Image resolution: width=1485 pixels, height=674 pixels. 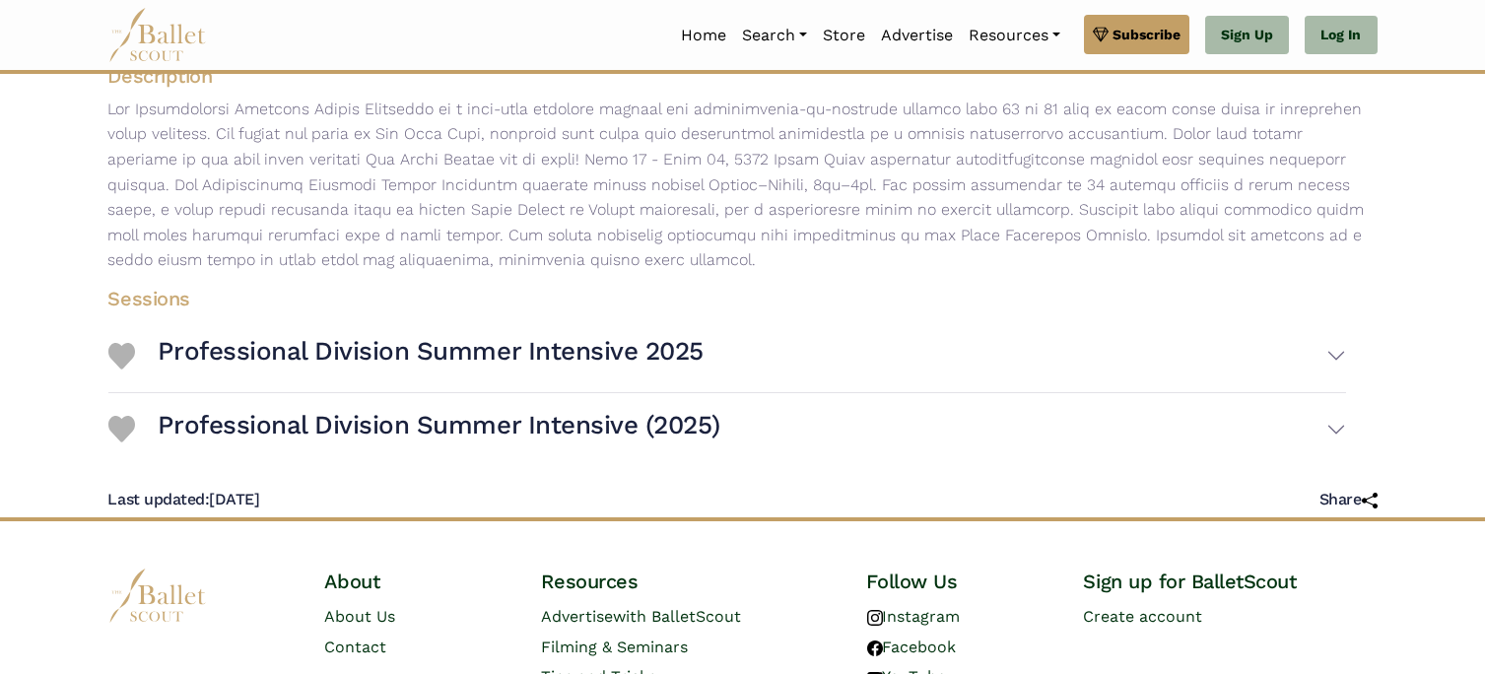 I want to click on span: with BalletScout, so click(x=678, y=616).